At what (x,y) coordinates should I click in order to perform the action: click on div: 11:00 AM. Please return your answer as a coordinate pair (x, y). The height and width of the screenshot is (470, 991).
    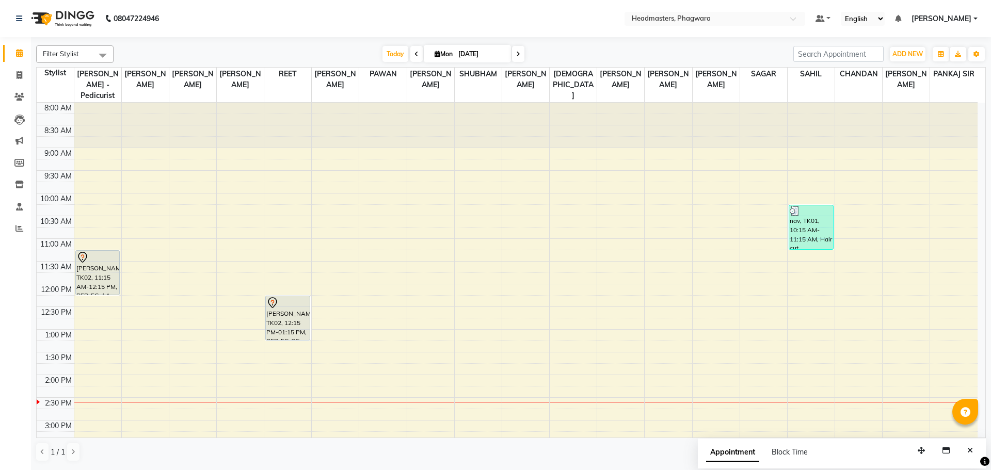
    Looking at the image, I should click on (56, 244).